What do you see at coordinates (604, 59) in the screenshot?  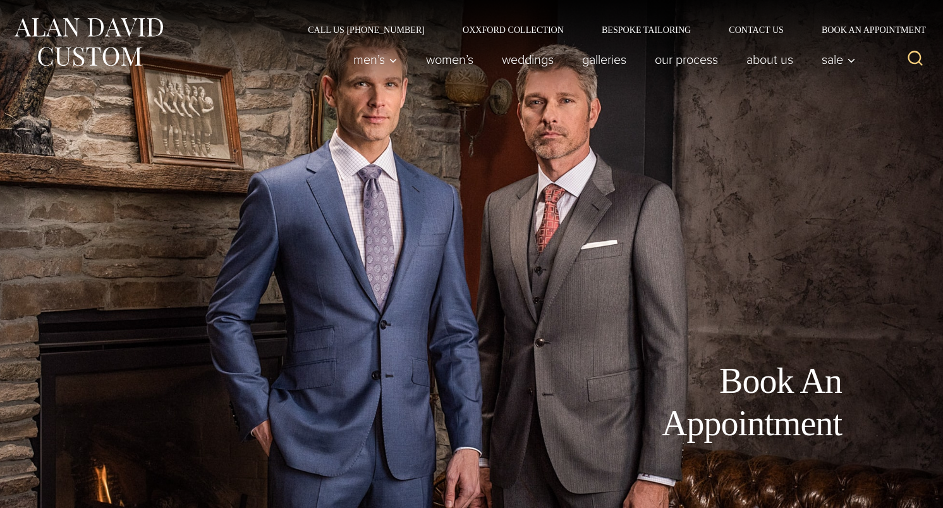 I see `a: Galleries` at bounding box center [604, 59].